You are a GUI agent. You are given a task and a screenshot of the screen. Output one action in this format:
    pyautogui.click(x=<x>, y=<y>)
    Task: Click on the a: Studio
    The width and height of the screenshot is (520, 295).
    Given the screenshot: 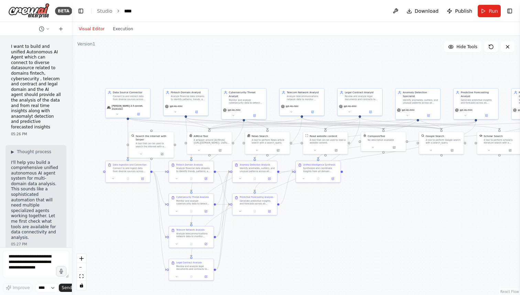 What is the action you would take?
    pyautogui.click(x=105, y=11)
    